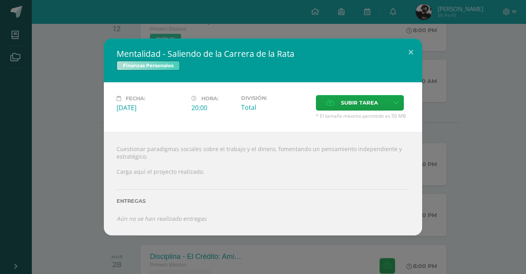 The image size is (526, 274). What do you see at coordinates (359, 103) in the screenshot?
I see `span: Subir tarea` at bounding box center [359, 103].